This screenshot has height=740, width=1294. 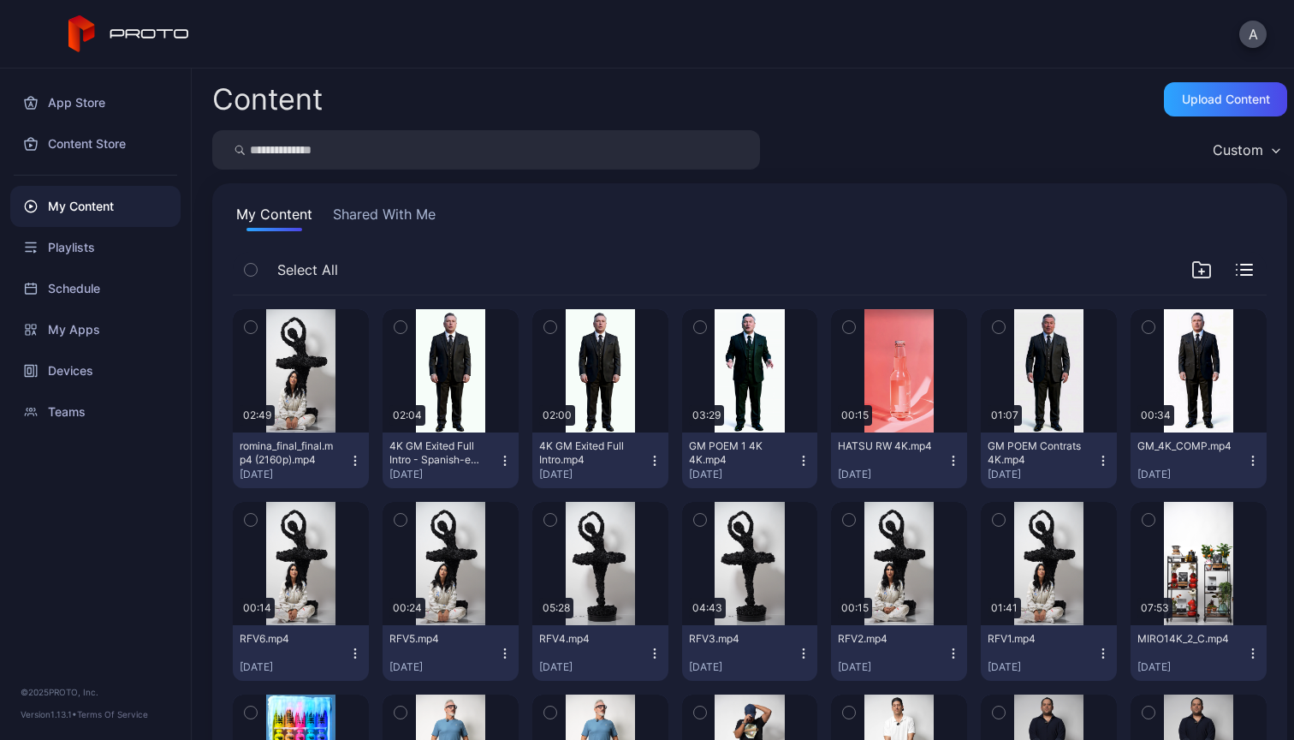 What do you see at coordinates (736, 453) in the screenshot?
I see `div: GM POEM 1 4K 4K.mp4` at bounding box center [736, 453].